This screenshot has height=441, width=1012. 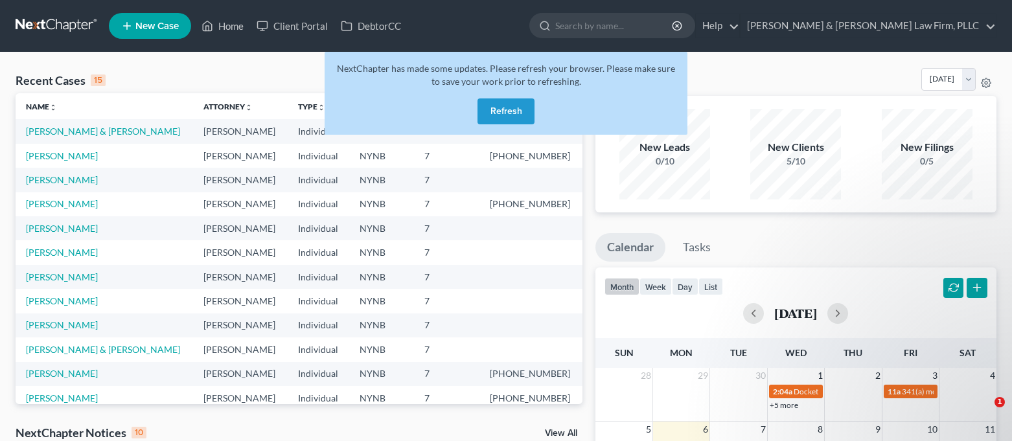 I want to click on span: 2, so click(x=878, y=376).